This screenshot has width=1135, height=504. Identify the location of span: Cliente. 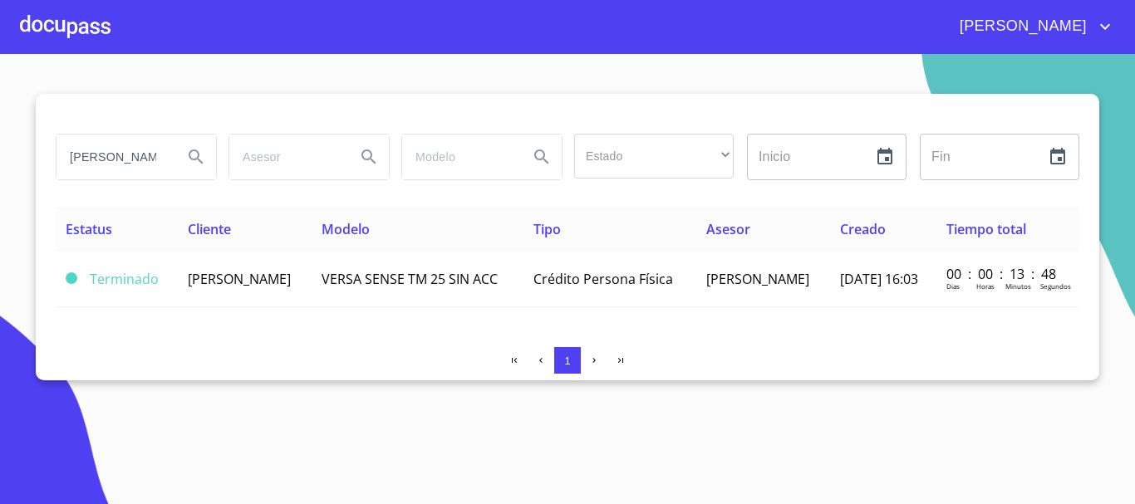
(209, 229).